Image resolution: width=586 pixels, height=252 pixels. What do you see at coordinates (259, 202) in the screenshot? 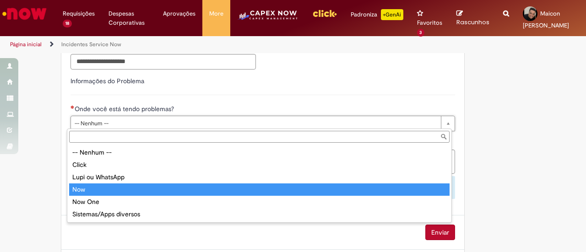
I see `div: Now One` at bounding box center [259, 202].